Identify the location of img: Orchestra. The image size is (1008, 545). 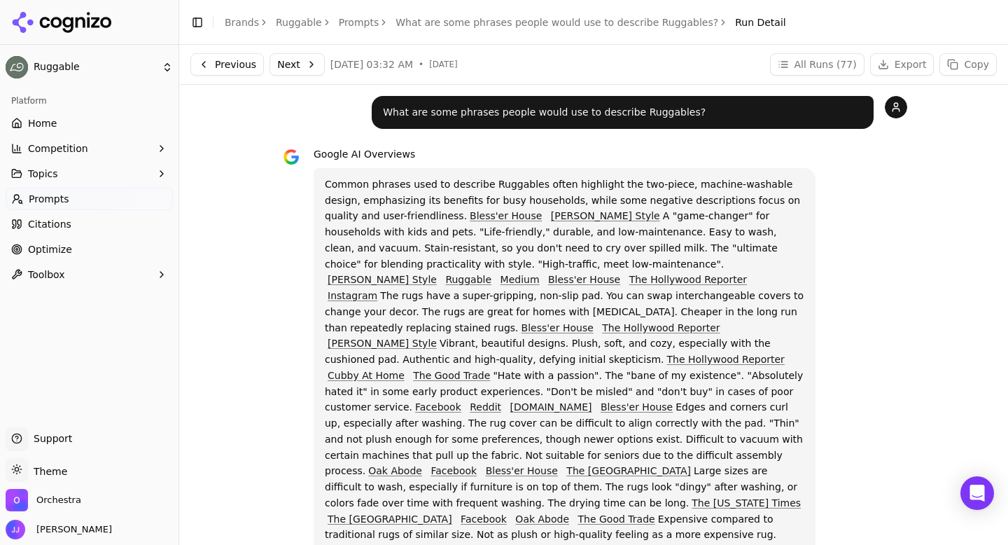
(17, 500).